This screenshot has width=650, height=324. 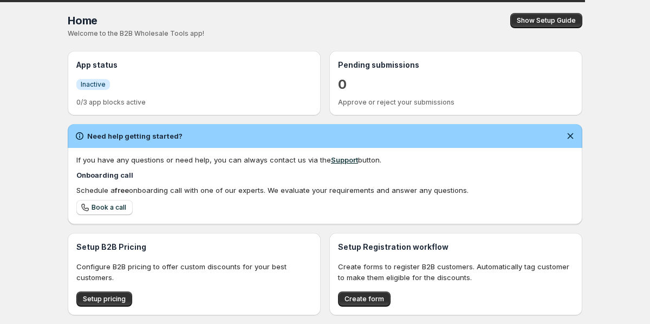 I want to click on h2: Need help getting started?, so click(x=135, y=136).